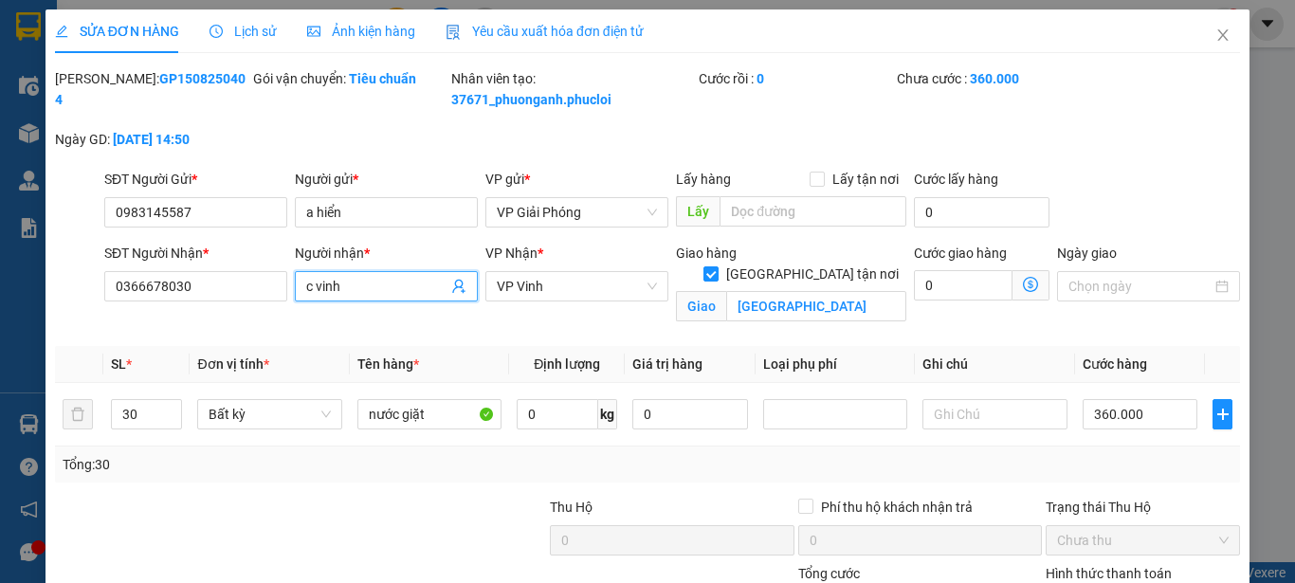 The image size is (1295, 583). Describe the element at coordinates (994, 79) in the screenshot. I see `div: Chưa cước :` at that location.